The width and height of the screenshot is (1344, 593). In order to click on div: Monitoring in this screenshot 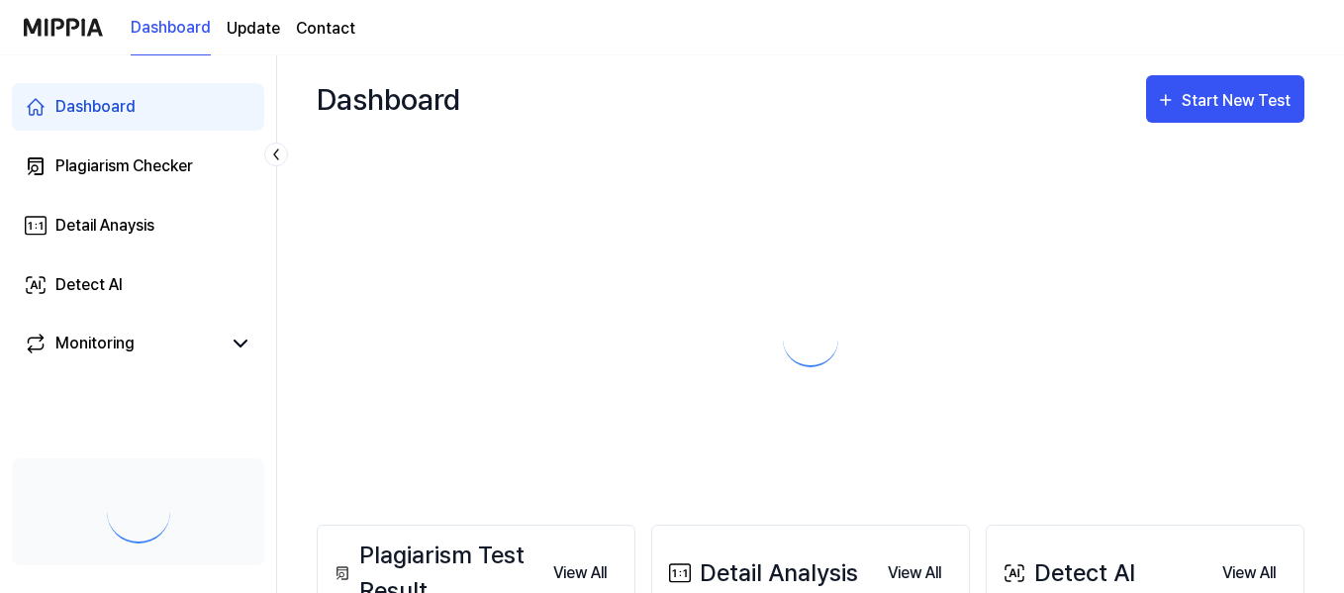, I will do `click(95, 343)`.